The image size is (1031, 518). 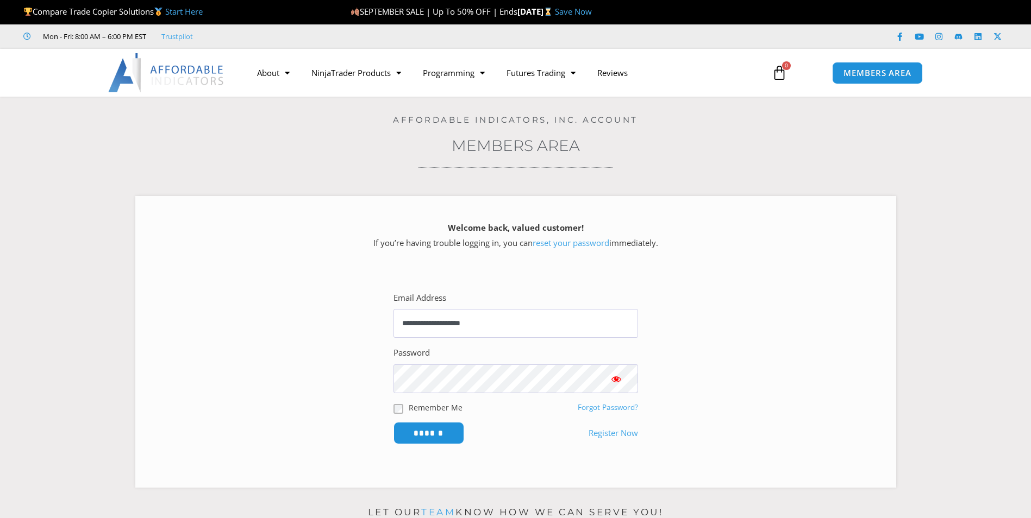 What do you see at coordinates (612, 73) in the screenshot?
I see `a: Reviews` at bounding box center [612, 73].